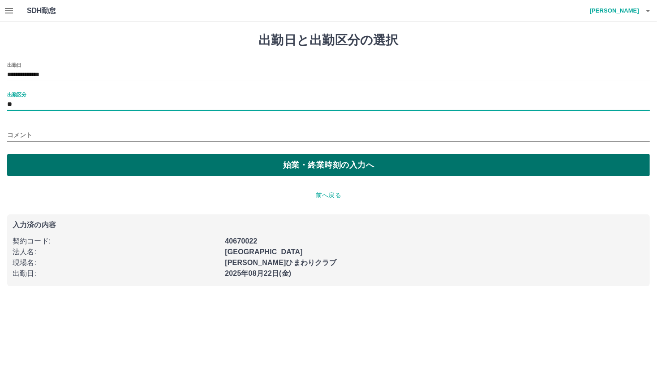 The image size is (657, 374). What do you see at coordinates (328, 195) in the screenshot?
I see `p: 前へ戻る` at bounding box center [328, 195].